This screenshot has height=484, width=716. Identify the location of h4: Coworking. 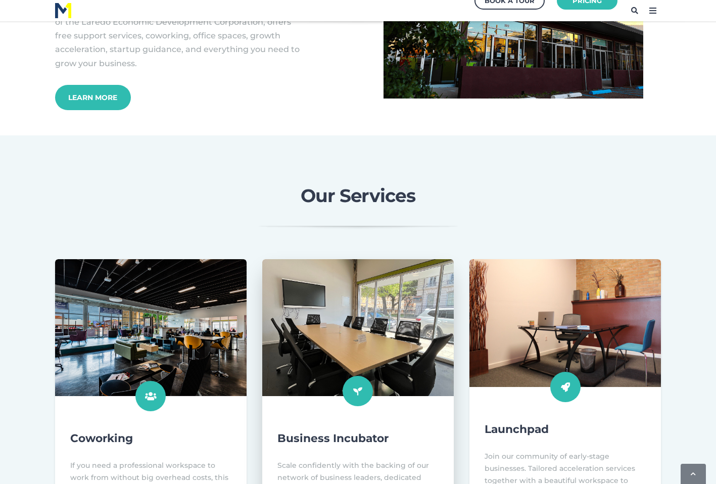
(151, 439).